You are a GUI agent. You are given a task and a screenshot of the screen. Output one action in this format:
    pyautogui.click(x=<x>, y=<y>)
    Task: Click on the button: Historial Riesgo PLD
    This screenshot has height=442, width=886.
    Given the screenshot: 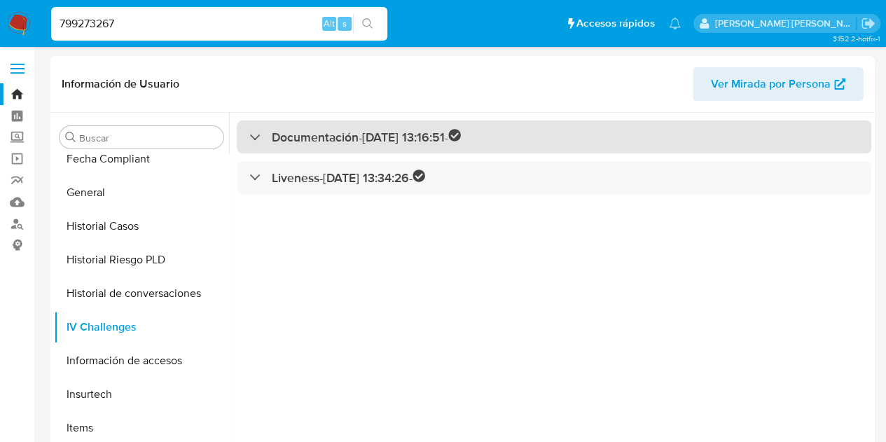 What is the action you would take?
    pyautogui.click(x=142, y=260)
    